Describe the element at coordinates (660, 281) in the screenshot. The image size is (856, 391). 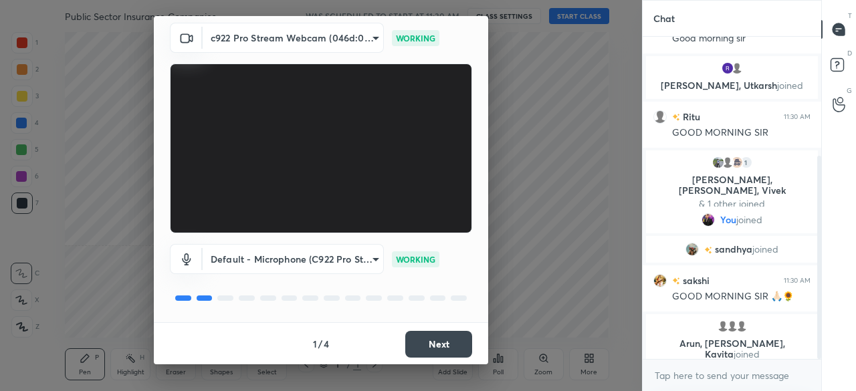
I see `img: 1c32581993e34a9e88b93dfe439458bd.jpg` at that location.